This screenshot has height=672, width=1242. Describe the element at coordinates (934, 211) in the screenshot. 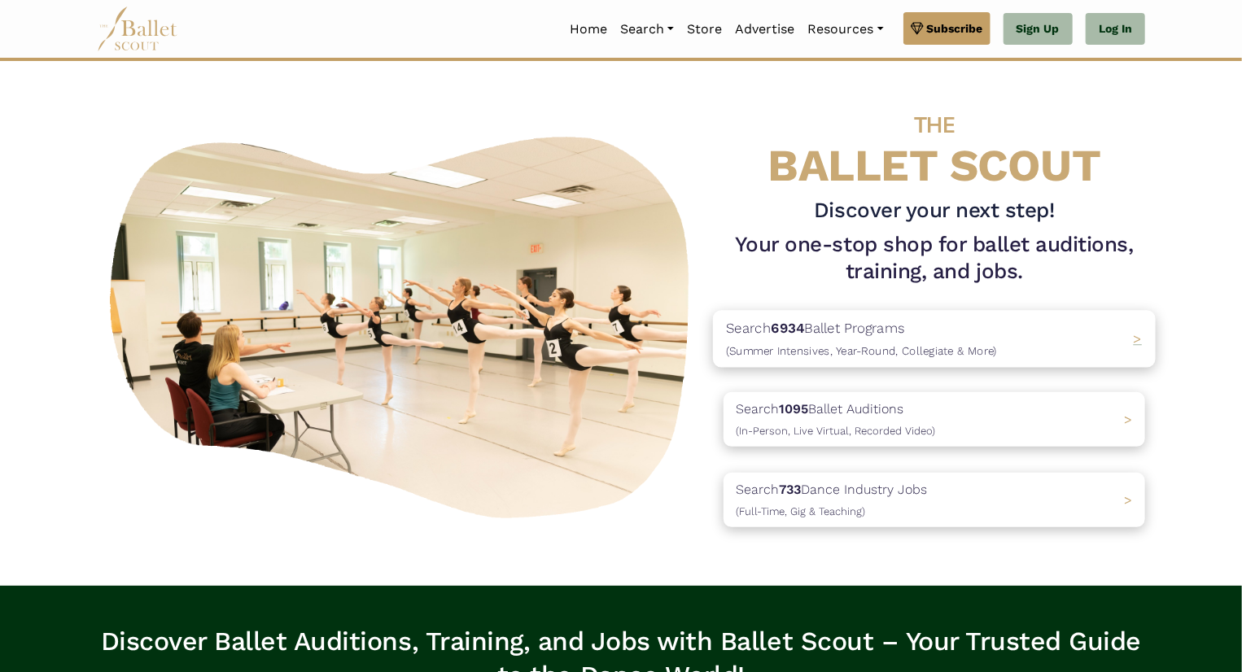

I see `h3: Discover your next step!` at that location.